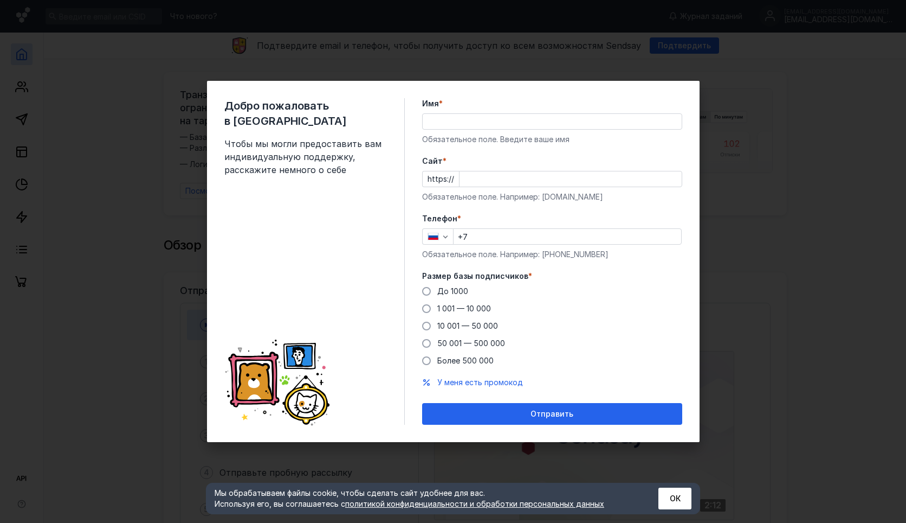 The image size is (906, 523). What do you see at coordinates (475, 276) in the screenshot?
I see `span: Размер базы подписчиков` at bounding box center [475, 276].